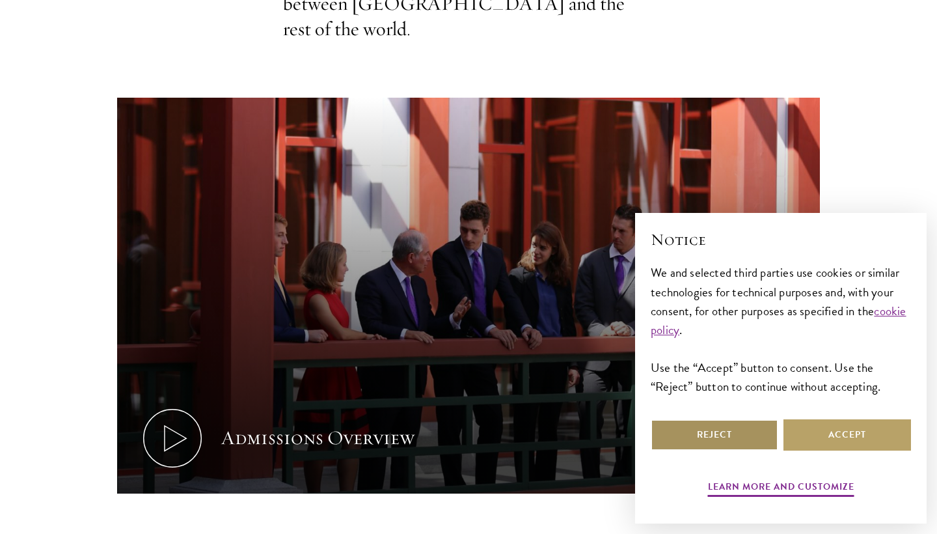 This screenshot has width=937, height=534. Describe the element at coordinates (781, 488) in the screenshot. I see `button: Learn more and customize` at that location.